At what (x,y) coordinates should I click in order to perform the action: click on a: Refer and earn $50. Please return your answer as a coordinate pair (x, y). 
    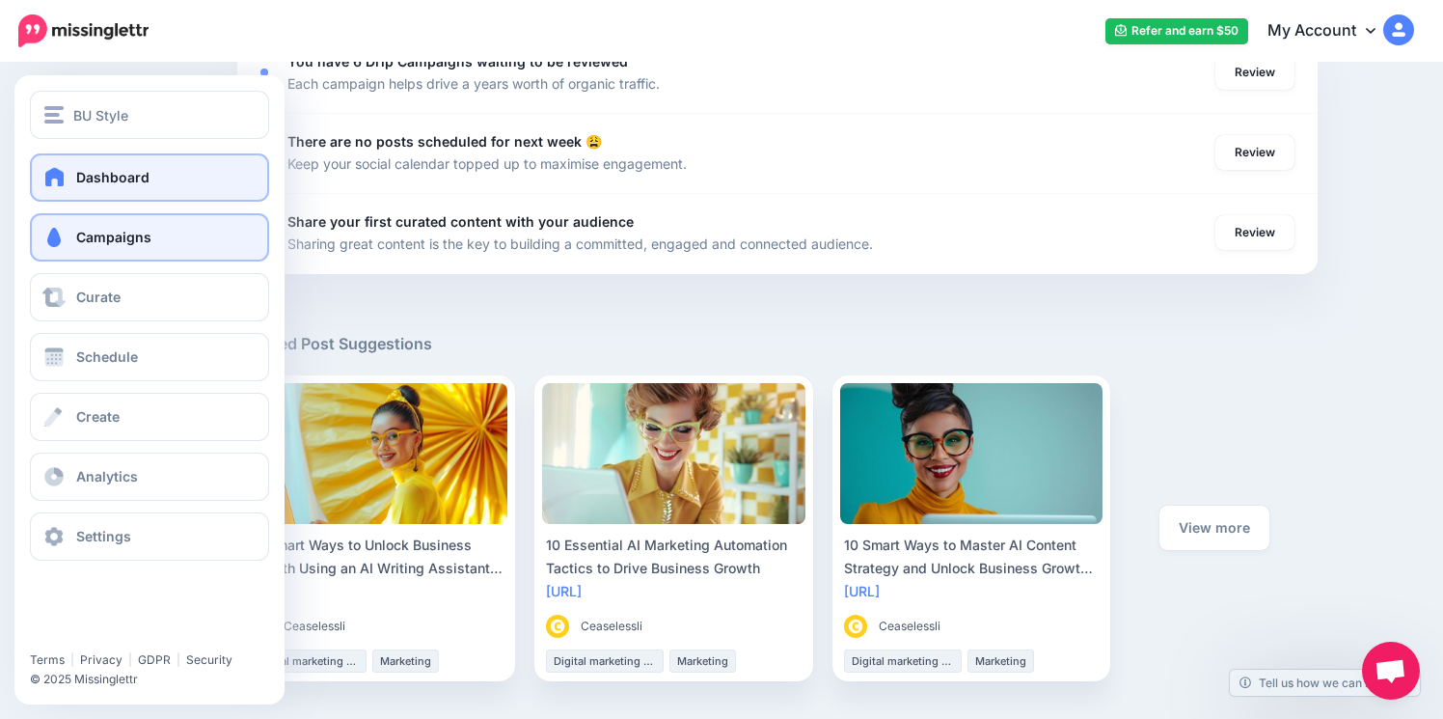
    Looking at the image, I should click on (1177, 31).